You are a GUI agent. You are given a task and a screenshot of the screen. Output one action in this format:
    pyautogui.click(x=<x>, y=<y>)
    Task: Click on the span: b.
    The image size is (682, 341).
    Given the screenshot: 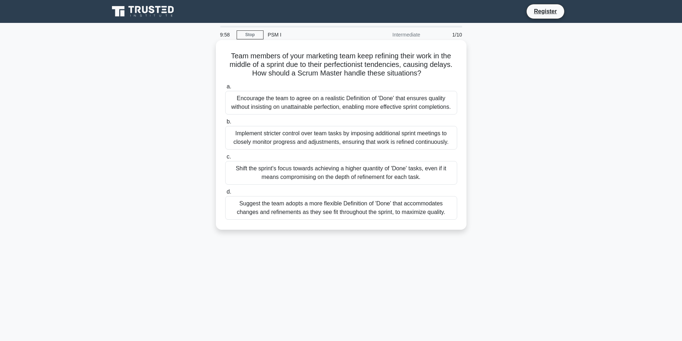 What is the action you would take?
    pyautogui.click(x=229, y=121)
    